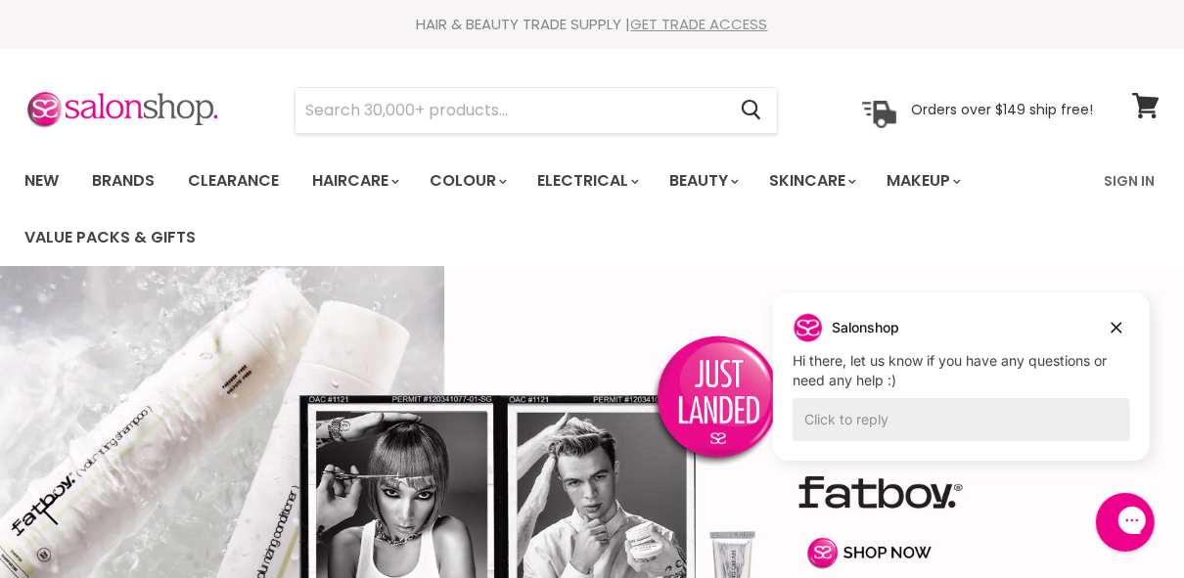 The width and height of the screenshot is (1184, 578). Describe the element at coordinates (551, 209) in the screenshot. I see `ul: Main menu` at that location.